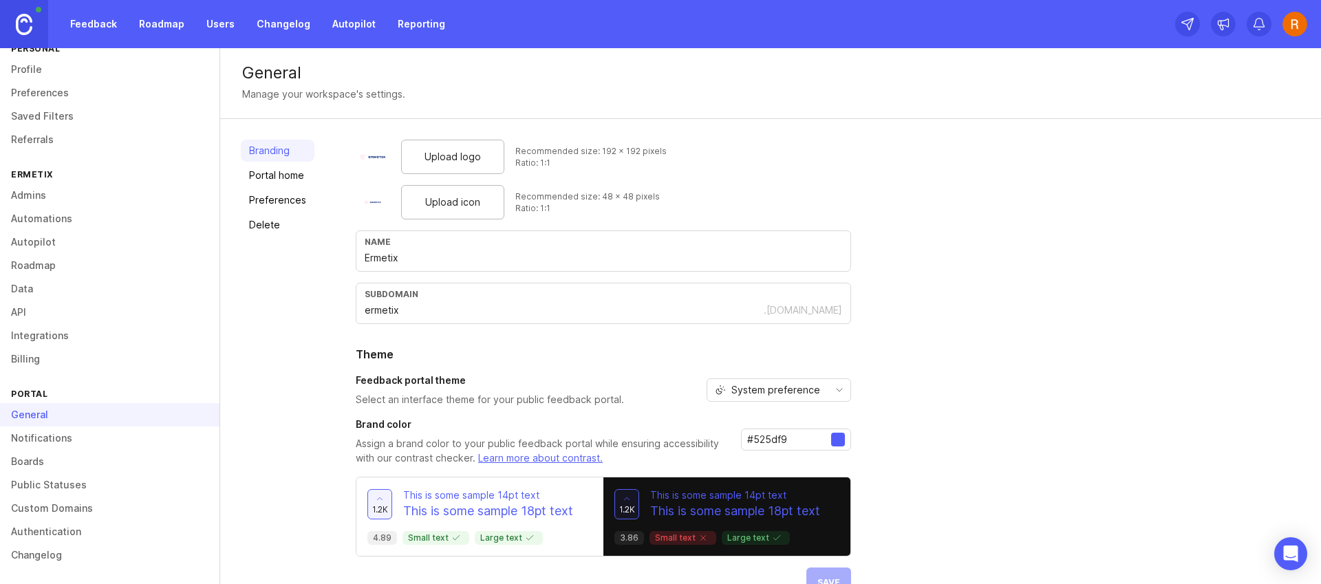 The height and width of the screenshot is (584, 1321). What do you see at coordinates (543, 424) in the screenshot?
I see `h3: Brand color` at bounding box center [543, 424].